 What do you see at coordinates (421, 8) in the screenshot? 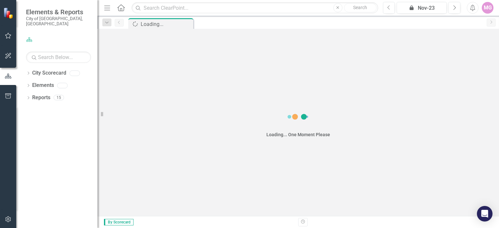
I see `button: Nov-23` at bounding box center [421, 8].